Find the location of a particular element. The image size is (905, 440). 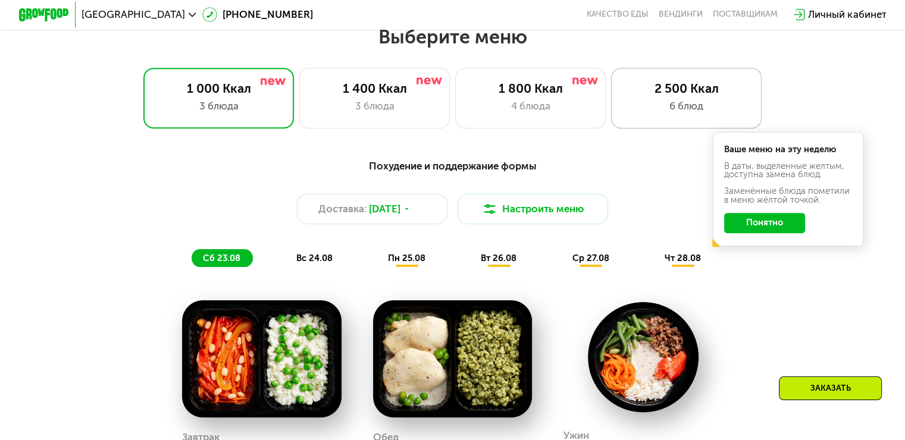

button: Настроить меню is located at coordinates (533, 209).